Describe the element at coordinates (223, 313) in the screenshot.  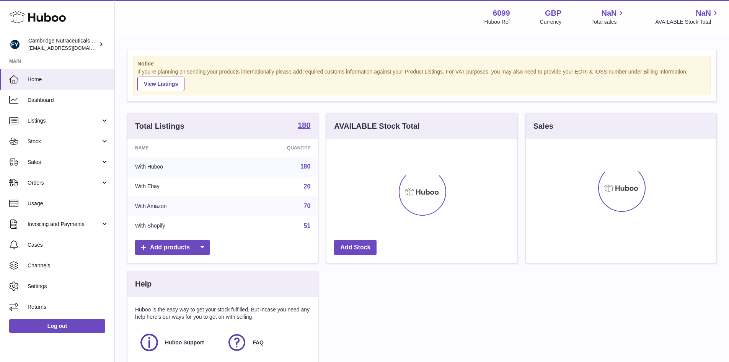
I see `p: Huboo is the easy way to get your stock fulfilled. But incase you need any help here's our ways f...` at that location.